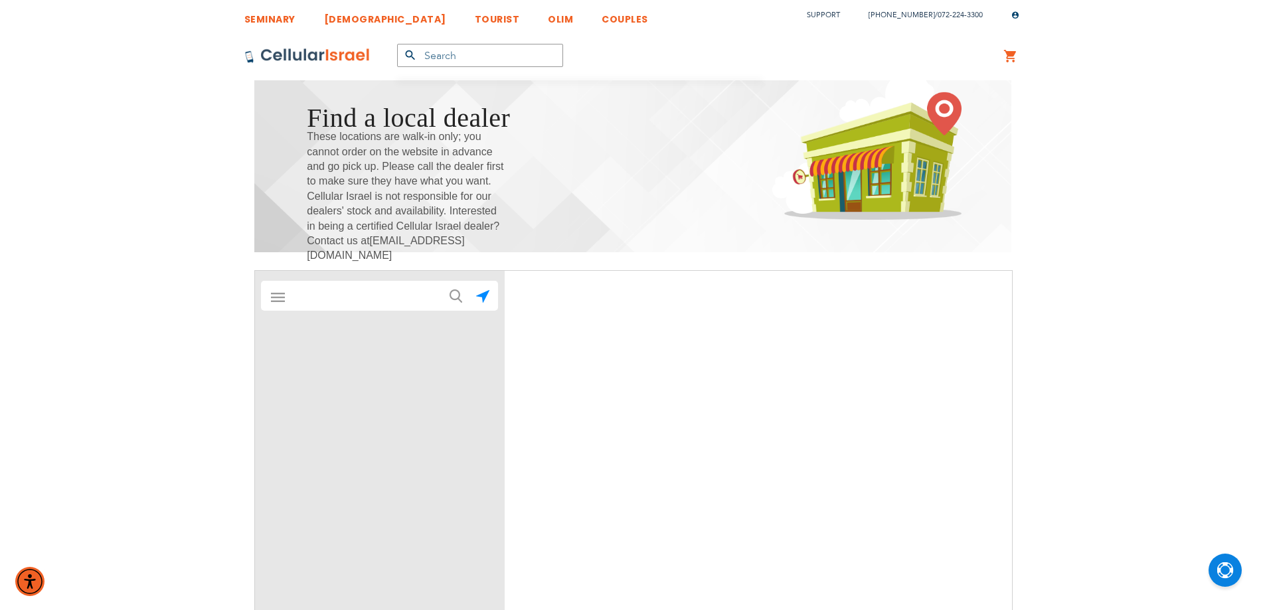 This screenshot has width=1265, height=610. What do you see at coordinates (480, 55) in the screenshot?
I see `input: Search` at bounding box center [480, 55].